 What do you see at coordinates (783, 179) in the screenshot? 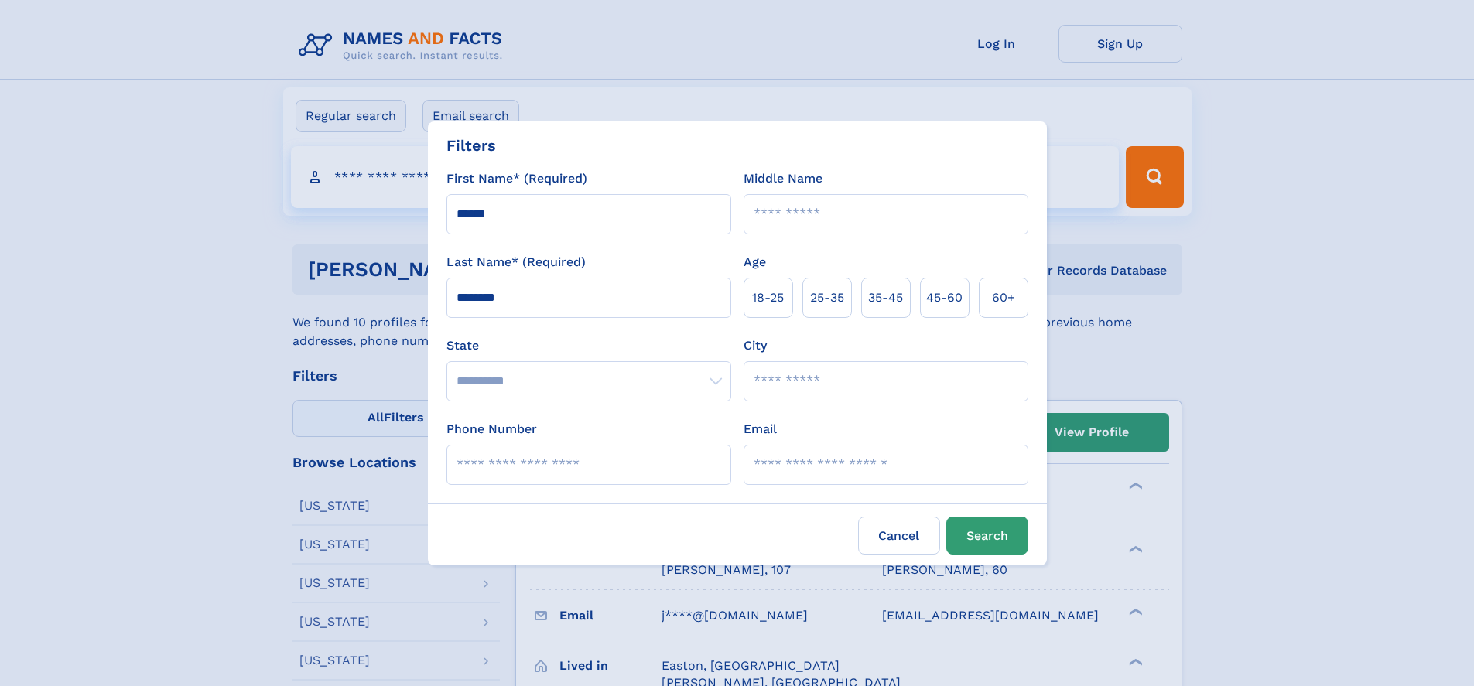
I see `label: Middle Name` at bounding box center [783, 179].